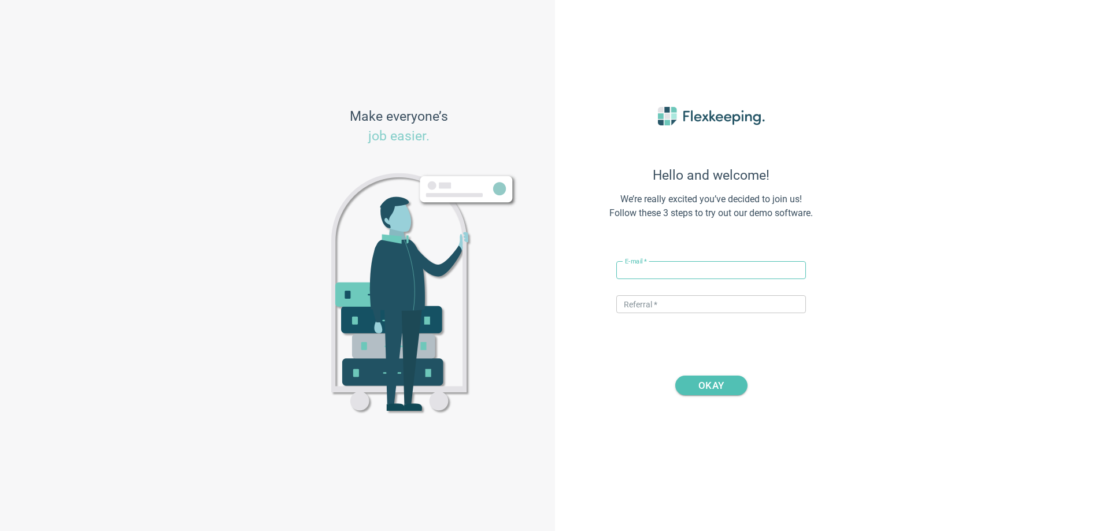  I want to click on span: job easier., so click(399, 136).